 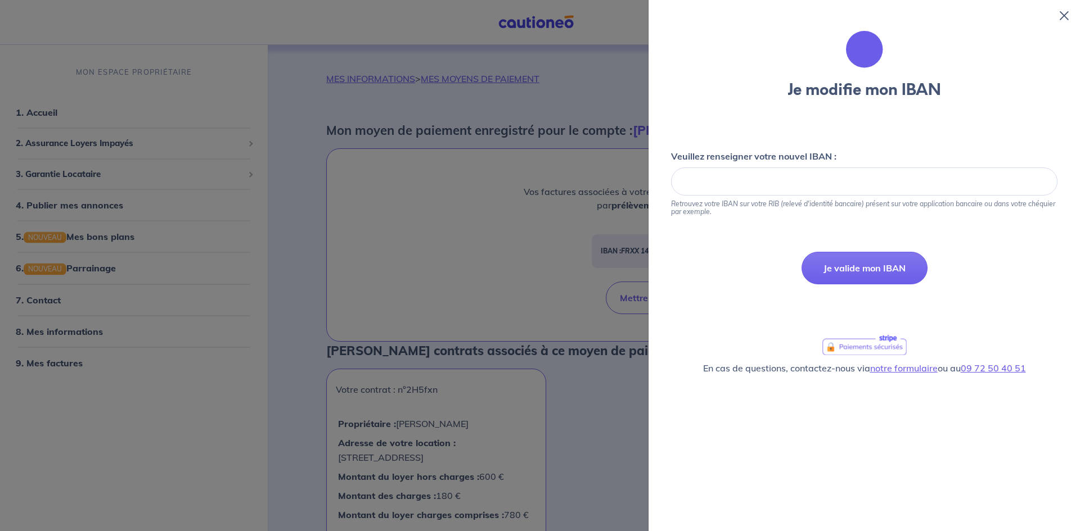 I want to click on a: notre formulaire, so click(x=904, y=368).